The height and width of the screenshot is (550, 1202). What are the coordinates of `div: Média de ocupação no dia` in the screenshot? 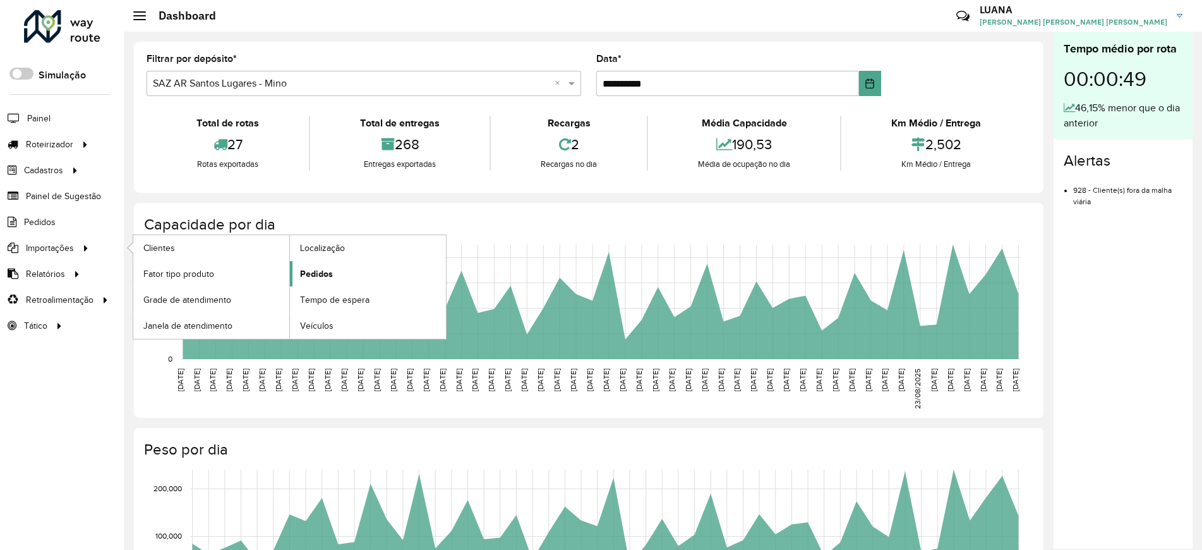 It's located at (744, 164).